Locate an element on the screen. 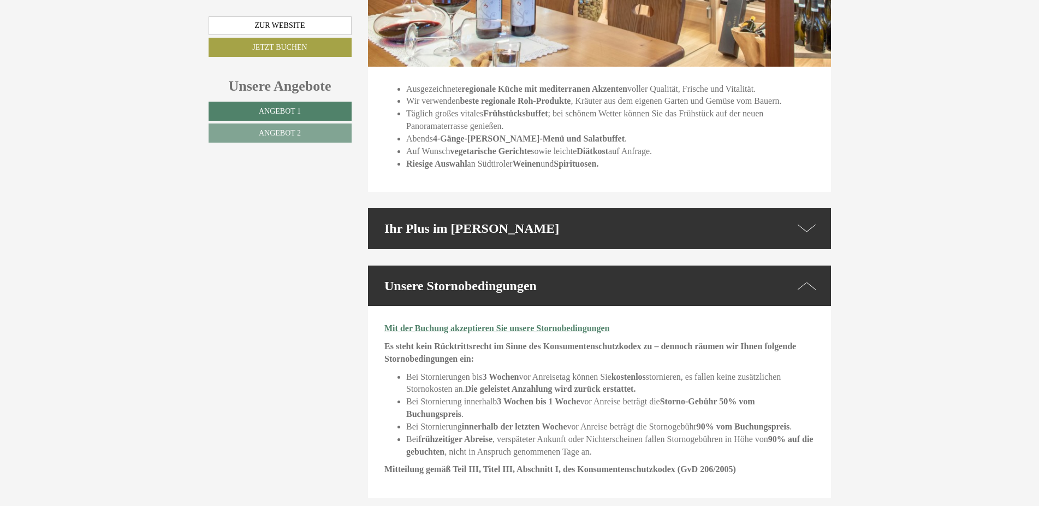  strong: Weinen is located at coordinates (527, 163).